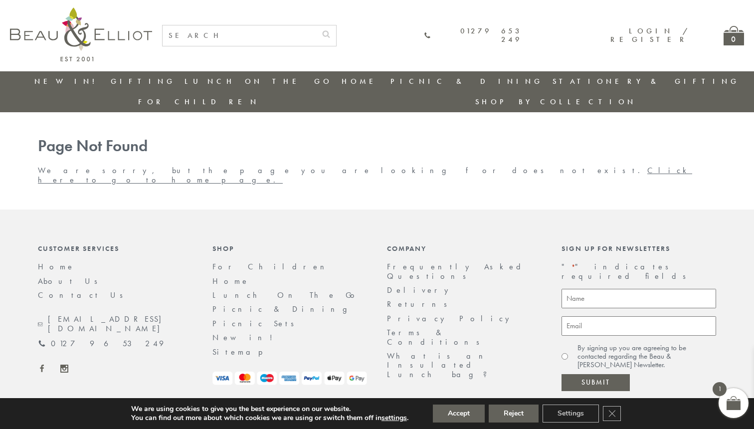 This screenshot has width=754, height=429. What do you see at coordinates (464, 248) in the screenshot?
I see `div: Company` at bounding box center [464, 248].